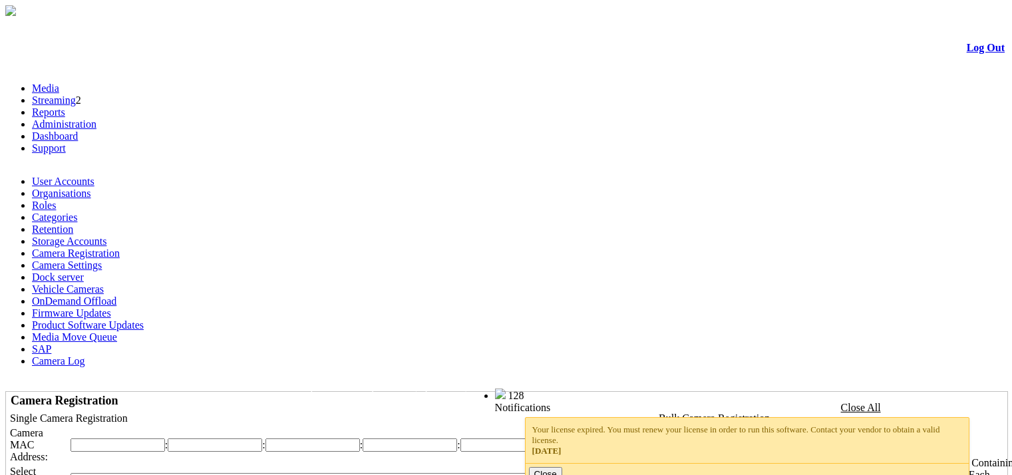 The height and width of the screenshot is (475, 1012). Describe the element at coordinates (45, 88) in the screenshot. I see `a: Media` at that location.